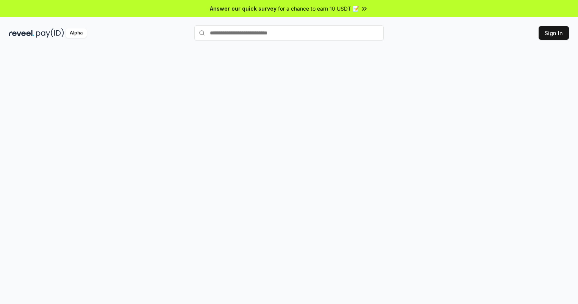 This screenshot has height=304, width=578. What do you see at coordinates (319, 8) in the screenshot?
I see `span: for a chance to earn 10 USDT 📝` at bounding box center [319, 8].